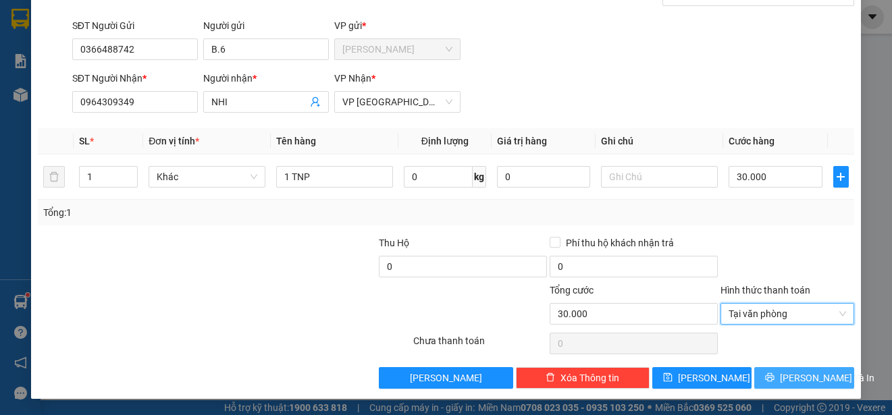 This screenshot has height=415, width=892. Describe the element at coordinates (667, 378) in the screenshot. I see `span: save` at that location.